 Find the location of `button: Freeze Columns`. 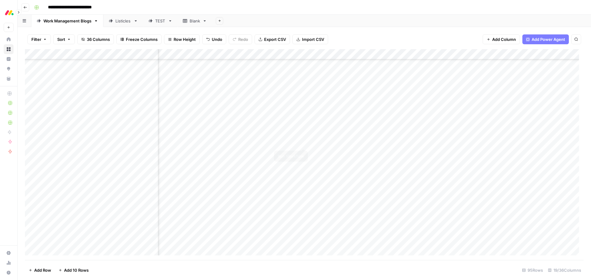

button: Freeze Columns is located at coordinates (139, 39).